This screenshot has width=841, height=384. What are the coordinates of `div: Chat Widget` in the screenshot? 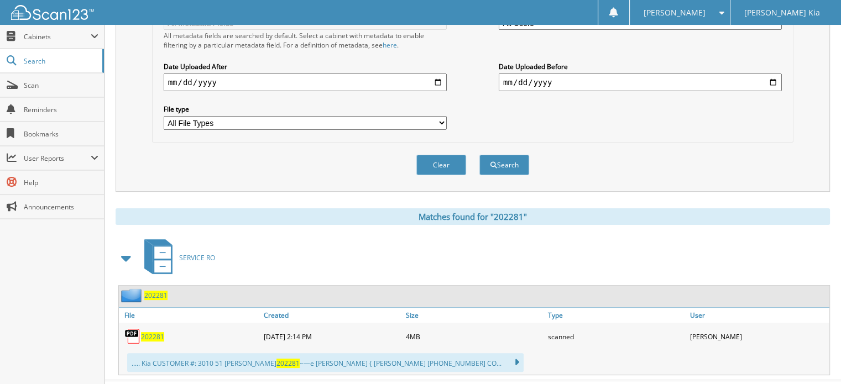 It's located at (813, 358).